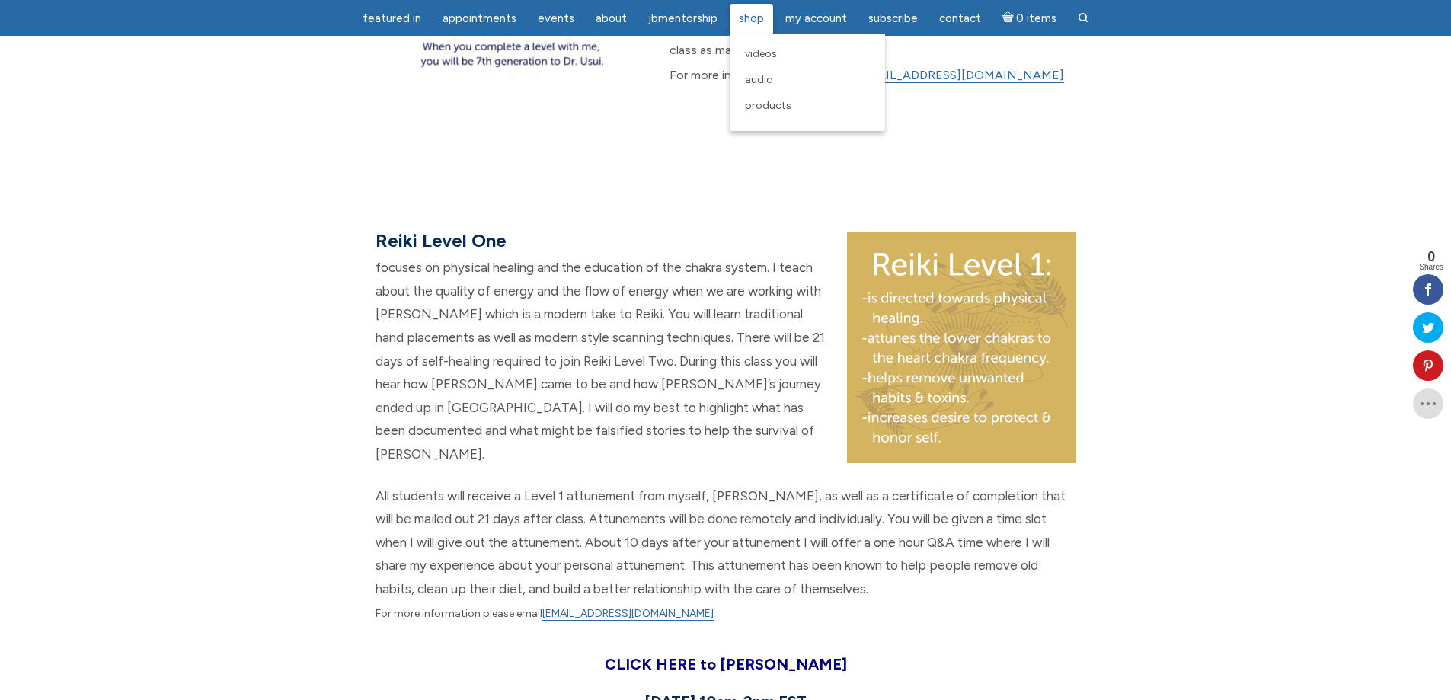  I want to click on span: 0, so click(1432, 257).